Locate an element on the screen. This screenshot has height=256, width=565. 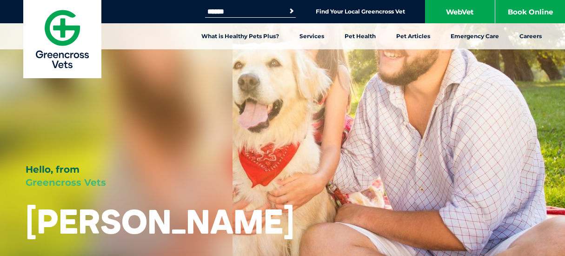
a: Find Your Local Greencross Vet is located at coordinates (361, 12).